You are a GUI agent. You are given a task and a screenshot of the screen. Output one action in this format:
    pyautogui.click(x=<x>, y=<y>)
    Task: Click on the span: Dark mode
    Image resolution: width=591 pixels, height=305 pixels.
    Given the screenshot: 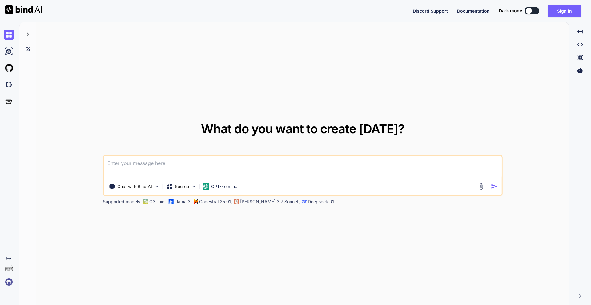 What is the action you would take?
    pyautogui.click(x=510, y=11)
    